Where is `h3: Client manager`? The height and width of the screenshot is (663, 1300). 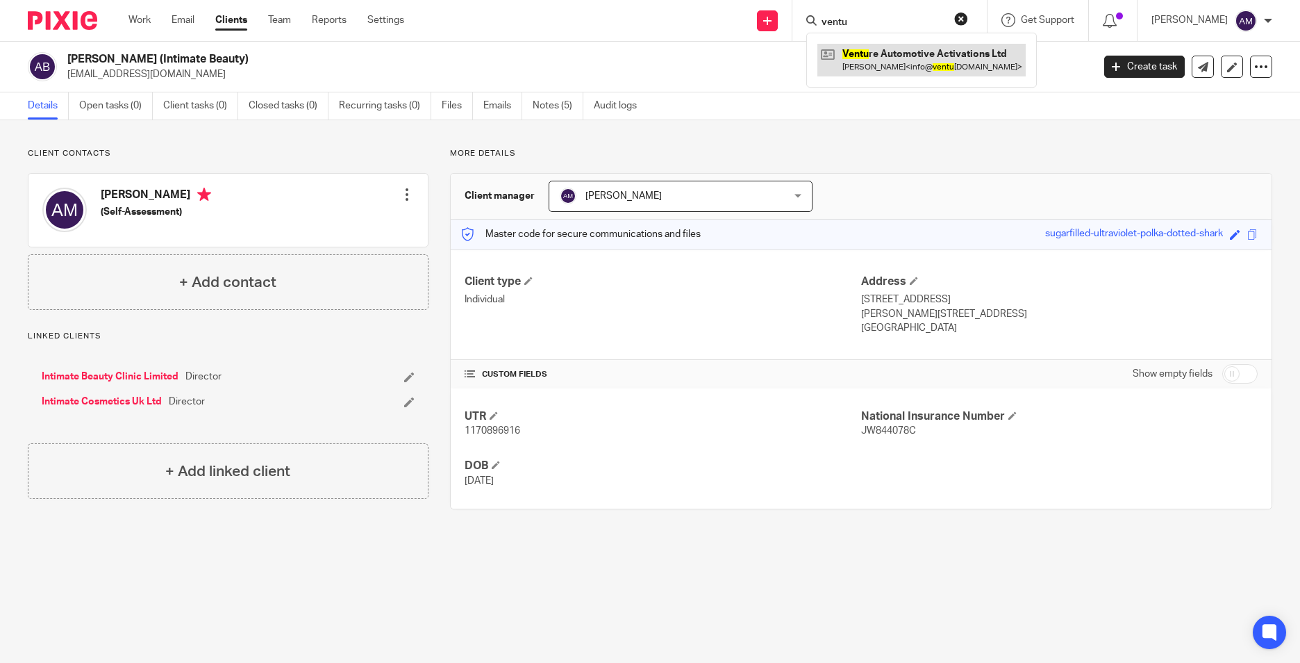 h3: Client manager is located at coordinates (499, 196).